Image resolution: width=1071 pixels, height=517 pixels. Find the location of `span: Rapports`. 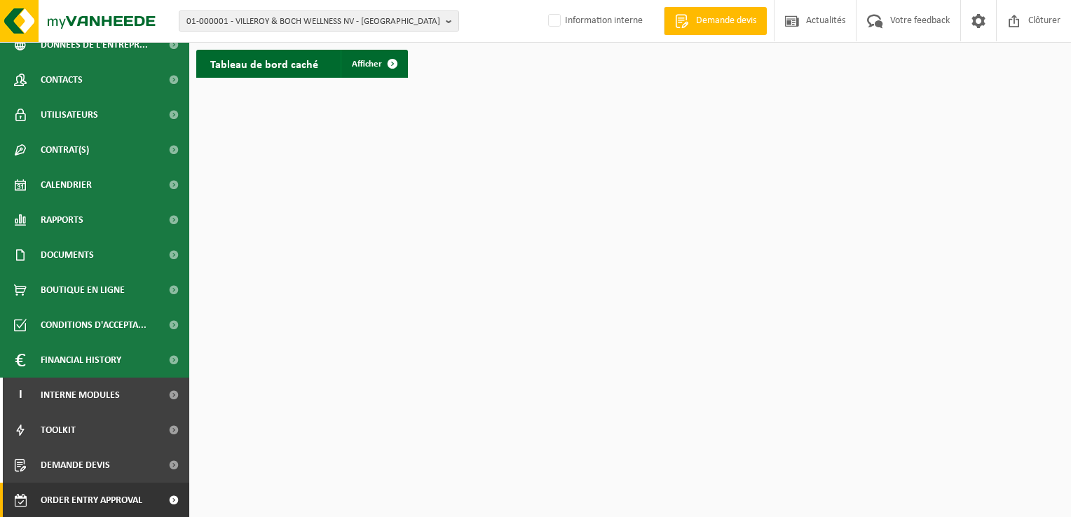

span: Rapports is located at coordinates (62, 220).